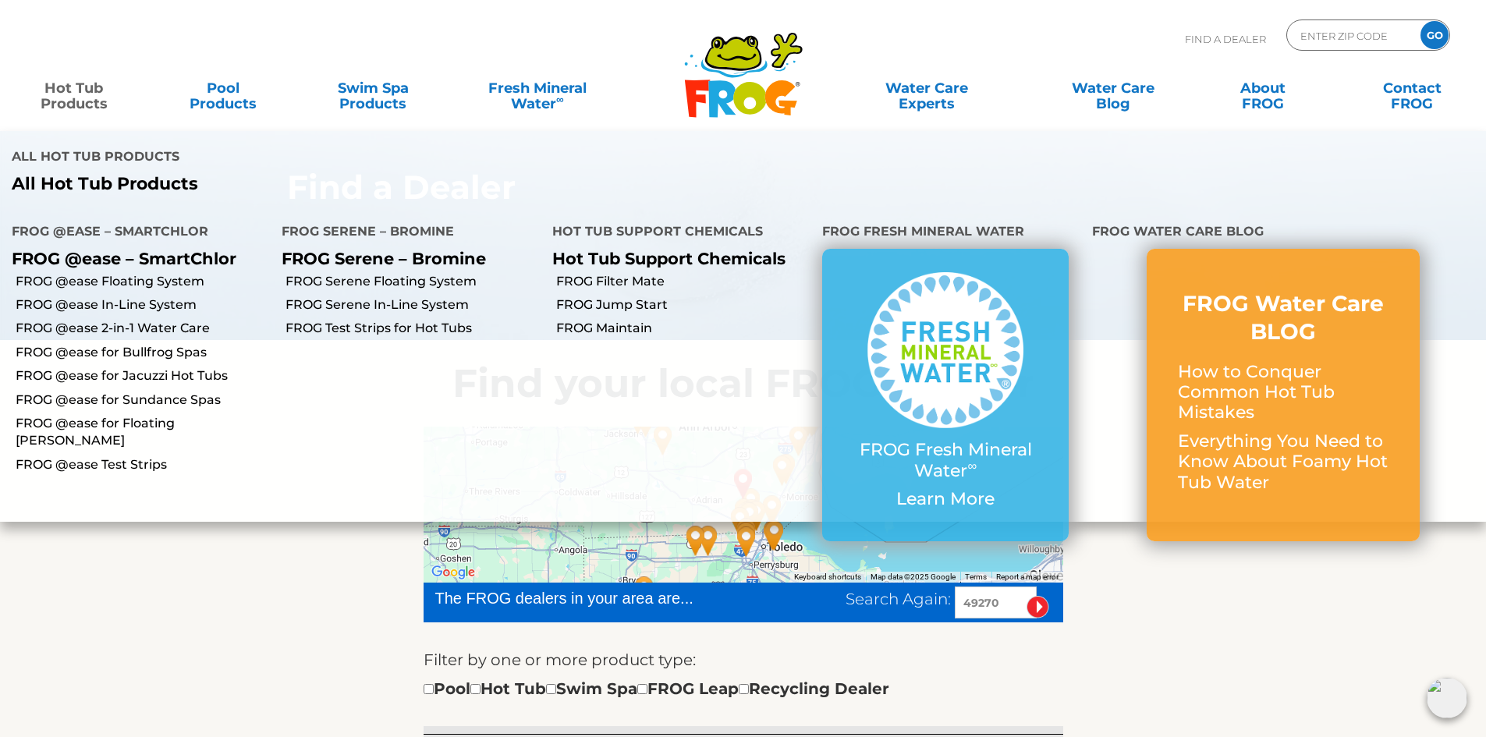 This screenshot has width=1486, height=737. What do you see at coordinates (946, 499) in the screenshot?
I see `p: Learn More` at bounding box center [946, 499].